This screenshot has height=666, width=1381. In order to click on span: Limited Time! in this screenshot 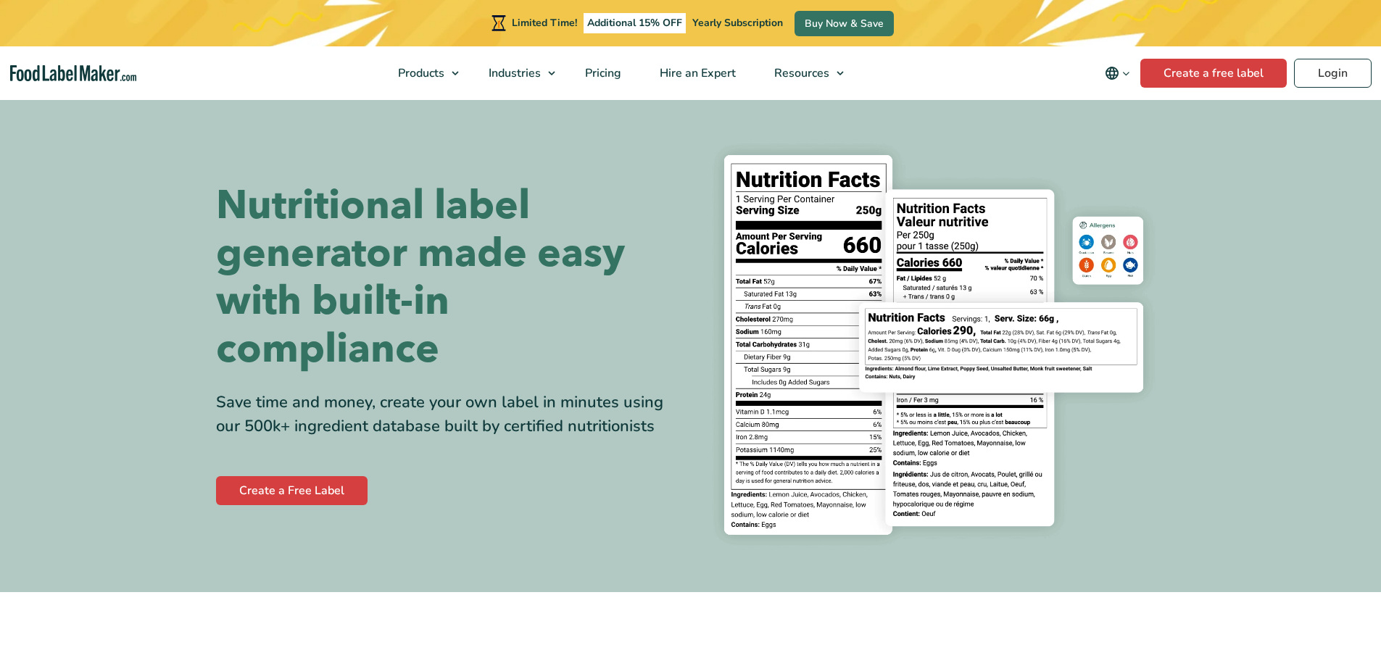, I will do `click(544, 22)`.